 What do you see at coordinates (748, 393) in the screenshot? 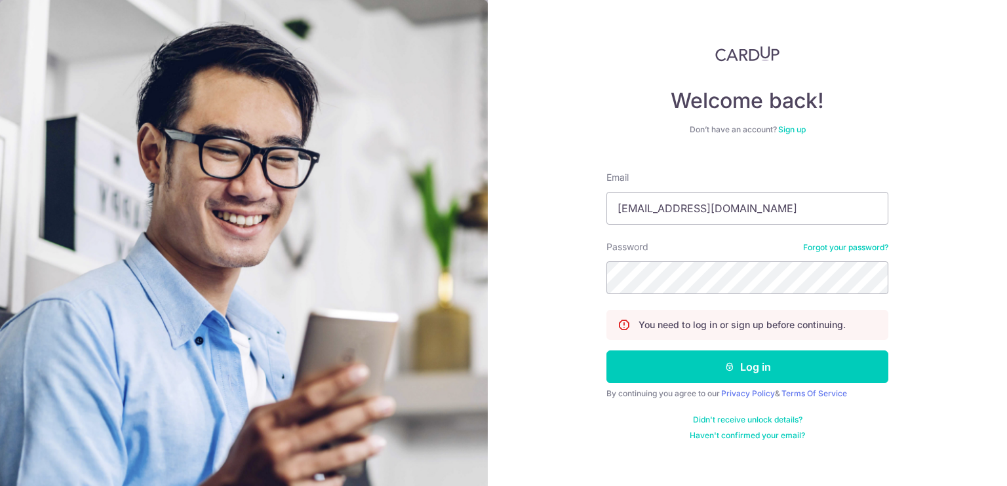
I see `a: Privacy Policy` at bounding box center [748, 393].